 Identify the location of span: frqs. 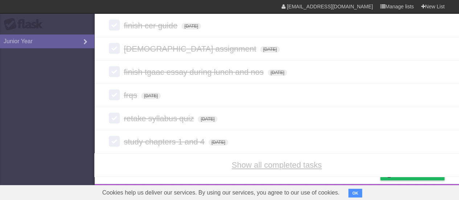
(131, 95).